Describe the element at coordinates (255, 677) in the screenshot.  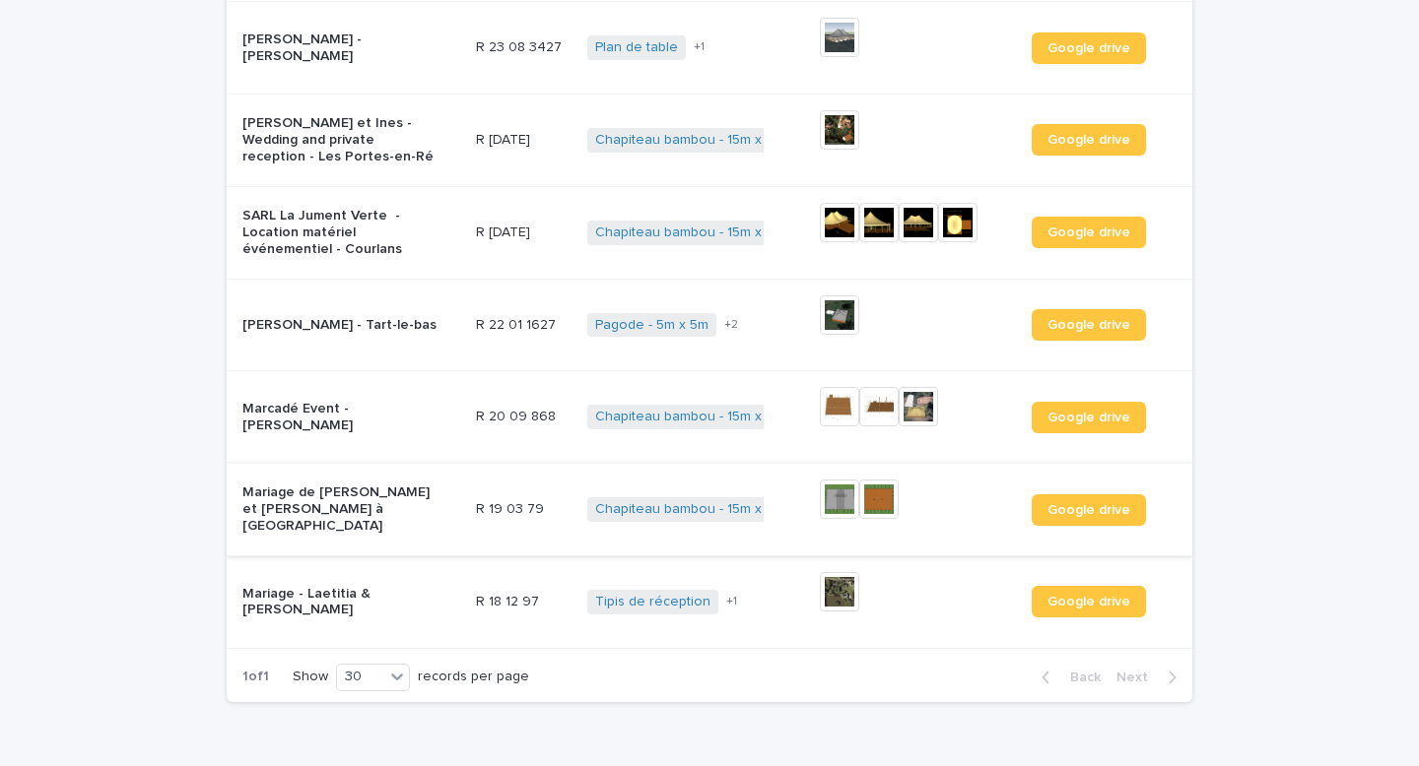
I see `p: 1 of 1` at that location.